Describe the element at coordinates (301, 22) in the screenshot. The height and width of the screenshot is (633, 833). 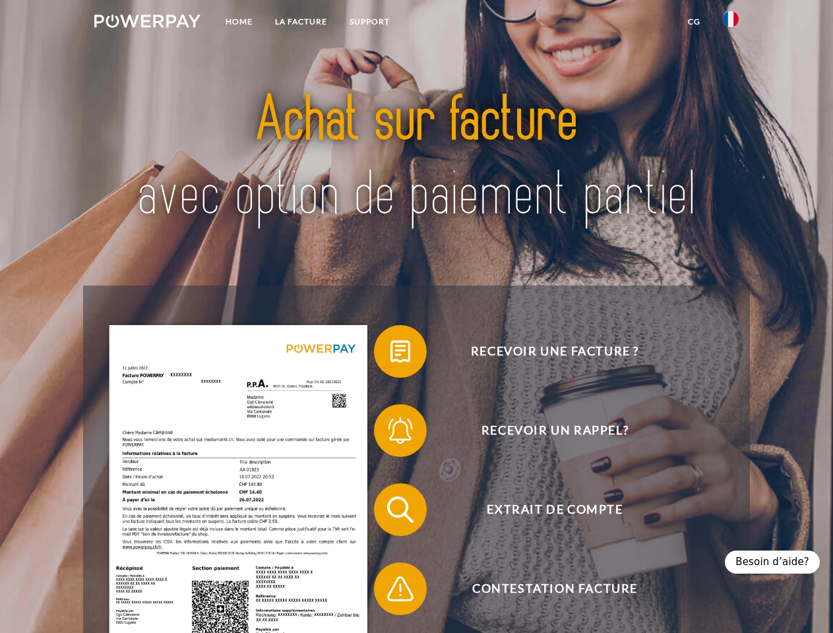
I see `a: LA FACTURE` at that location.